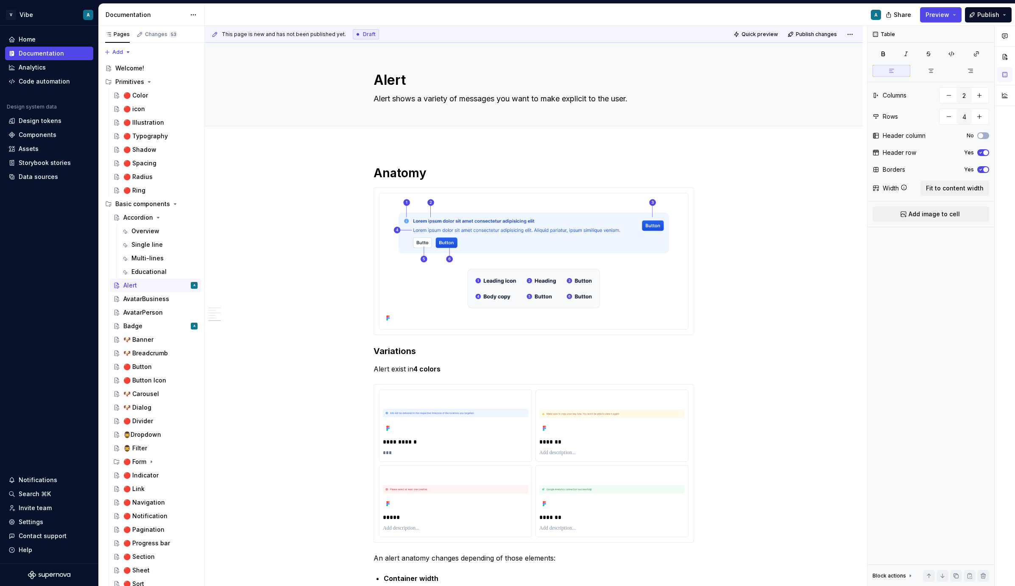 The width and height of the screenshot is (1015, 586). I want to click on button: Fit to content width, so click(955, 188).